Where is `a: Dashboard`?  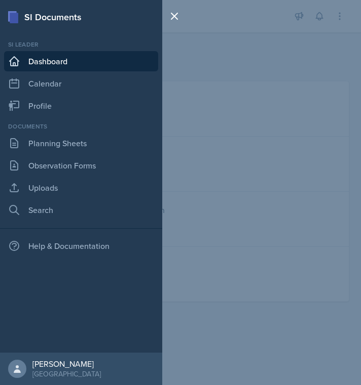
a: Dashboard is located at coordinates (81, 61).